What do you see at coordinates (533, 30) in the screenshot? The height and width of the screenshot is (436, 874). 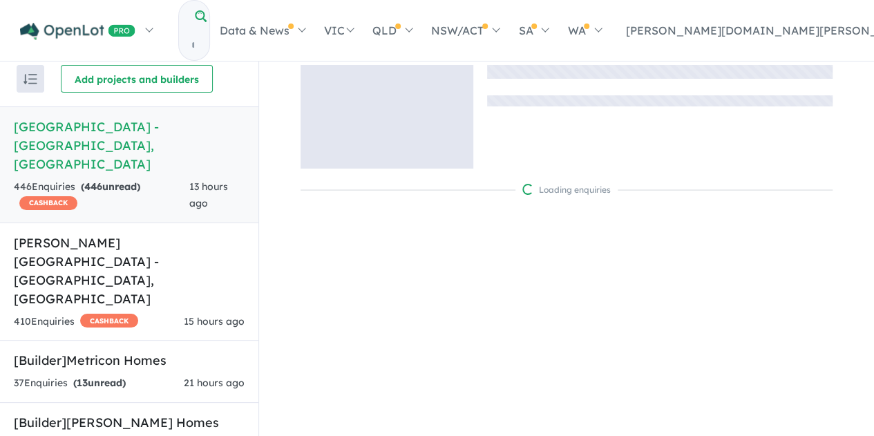 I see `a: SA` at bounding box center [533, 30].